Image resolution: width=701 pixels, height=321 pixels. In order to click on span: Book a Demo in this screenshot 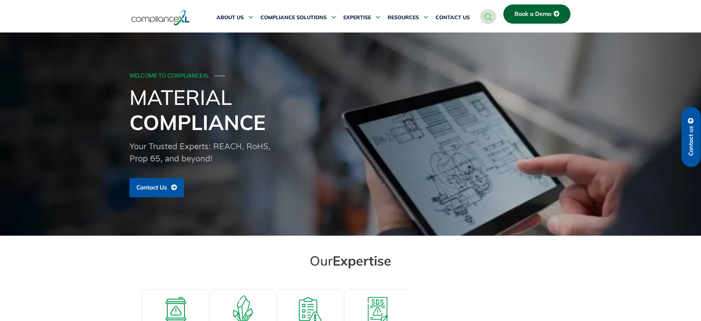, I will do `click(533, 14)`.